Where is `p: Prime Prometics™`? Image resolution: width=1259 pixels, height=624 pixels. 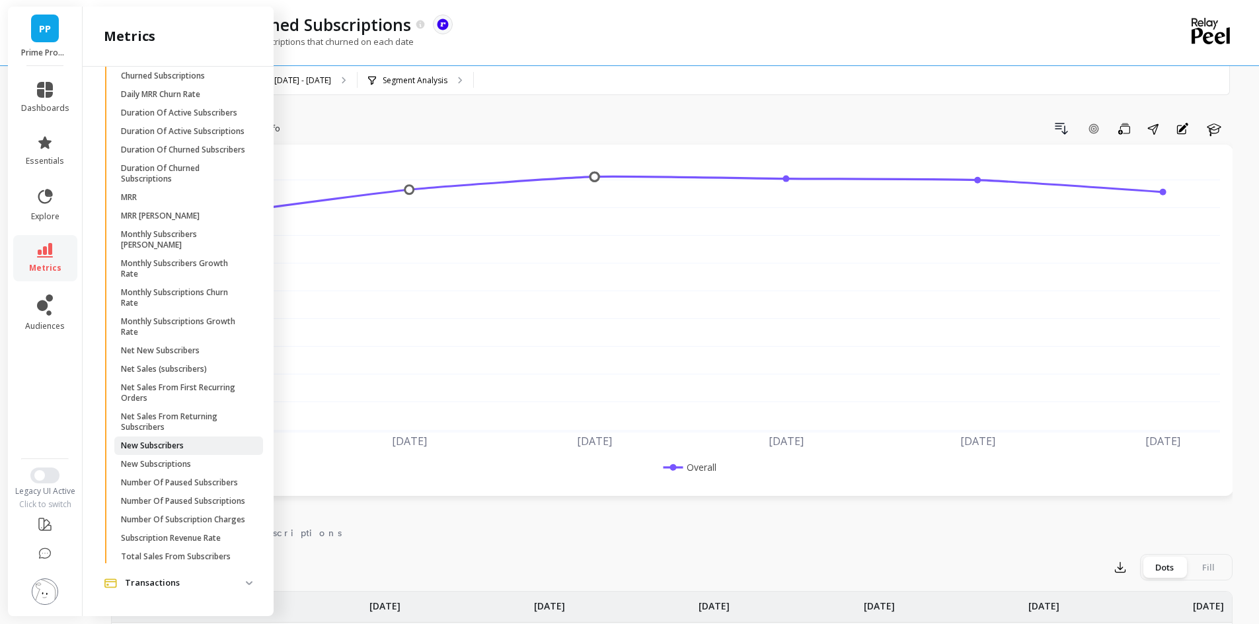 p: Prime Prometics™ is located at coordinates (45, 53).